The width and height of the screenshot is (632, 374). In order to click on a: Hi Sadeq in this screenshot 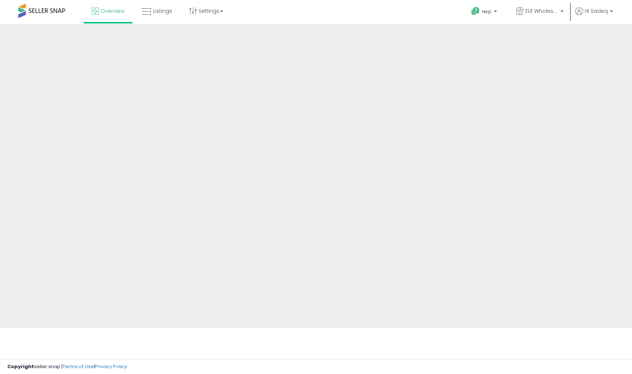, I will do `click(594, 15)`.